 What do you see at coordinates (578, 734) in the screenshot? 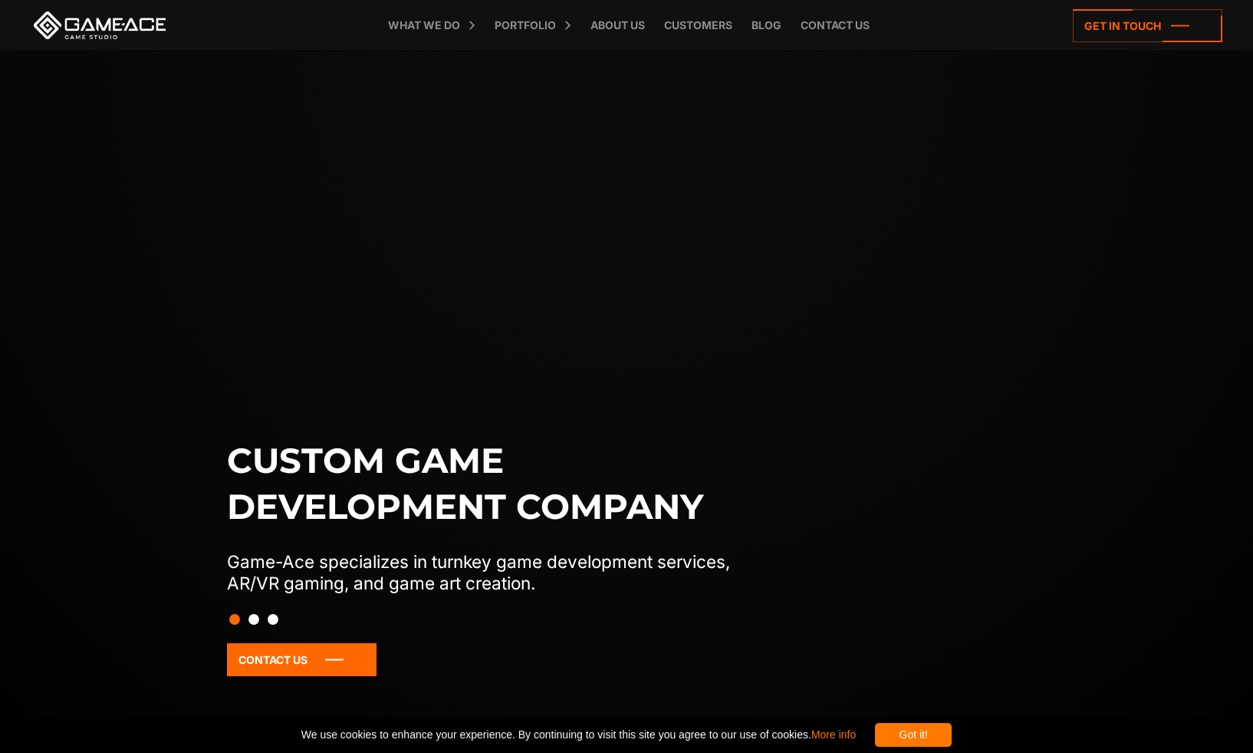
I see `span: We use cookies to enhance your experience. By continuing to visit this site you agree to our use ...` at bounding box center [578, 734].